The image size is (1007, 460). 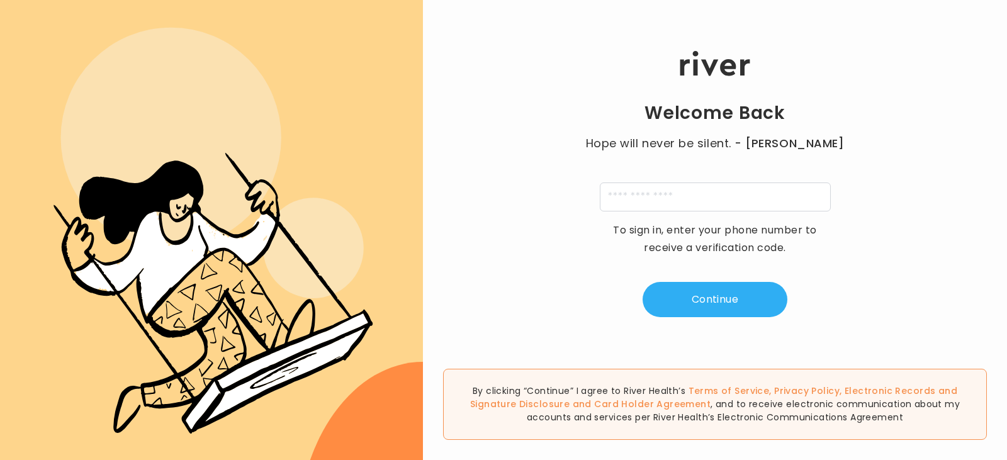 I want to click on a: Electronic Records and Signature Disclosure, so click(x=714, y=397).